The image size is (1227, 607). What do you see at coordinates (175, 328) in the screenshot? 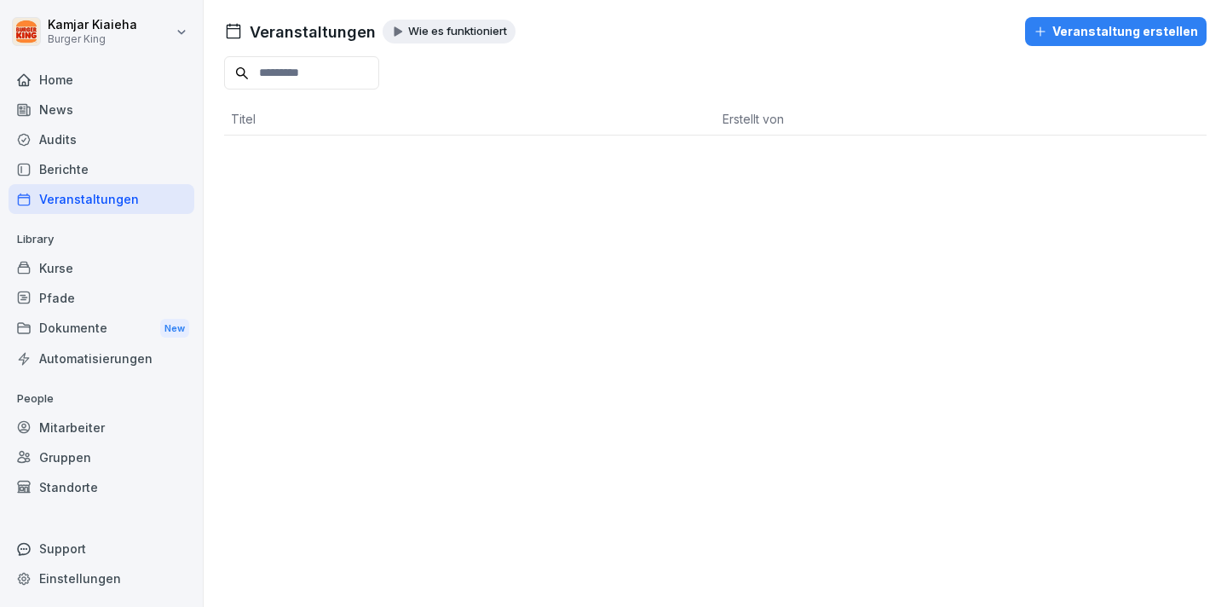
I see `div: New` at bounding box center [175, 328].